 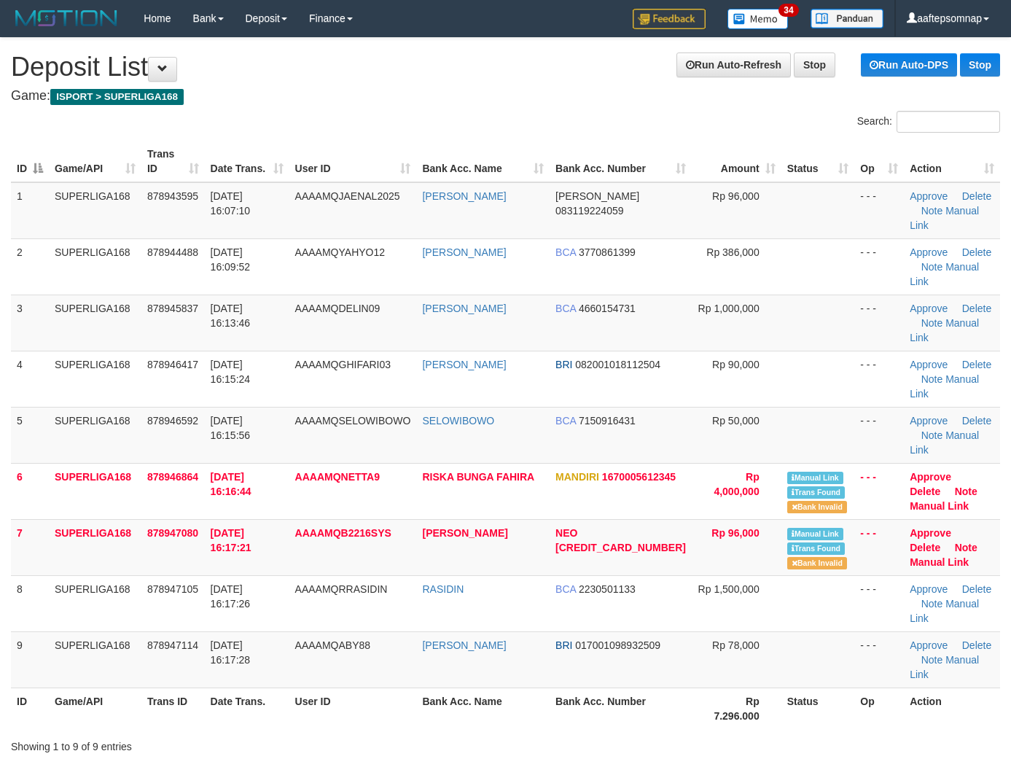 What do you see at coordinates (607, 308) in the screenshot?
I see `span: Copy 4660154731 to clipboard` at bounding box center [607, 308].